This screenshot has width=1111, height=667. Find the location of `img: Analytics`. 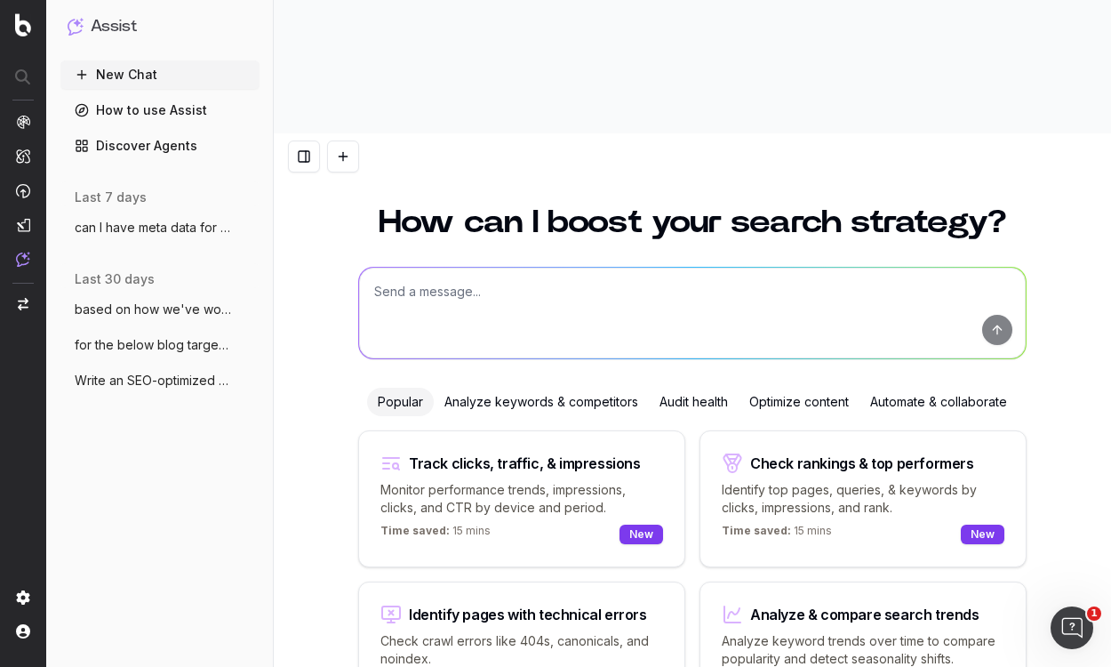

img: Analytics is located at coordinates (23, 122).